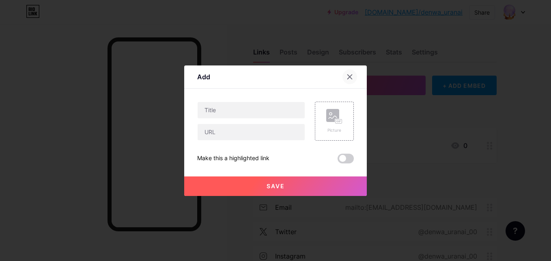 This screenshot has width=551, height=261. What do you see at coordinates (233, 158) in the screenshot?
I see `div: Make this a highlighted link` at bounding box center [233, 158].